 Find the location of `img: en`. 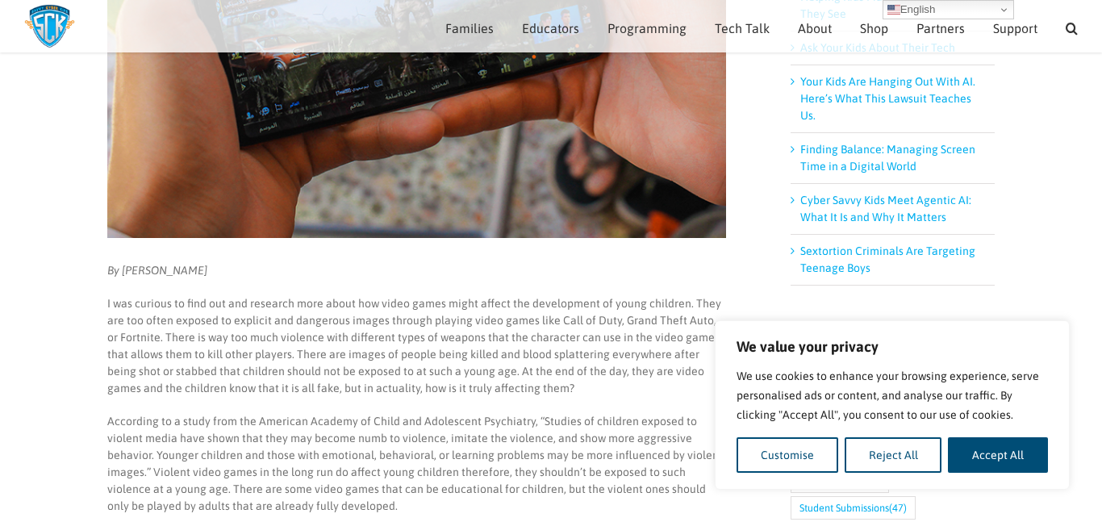

img: en is located at coordinates (894, 10).